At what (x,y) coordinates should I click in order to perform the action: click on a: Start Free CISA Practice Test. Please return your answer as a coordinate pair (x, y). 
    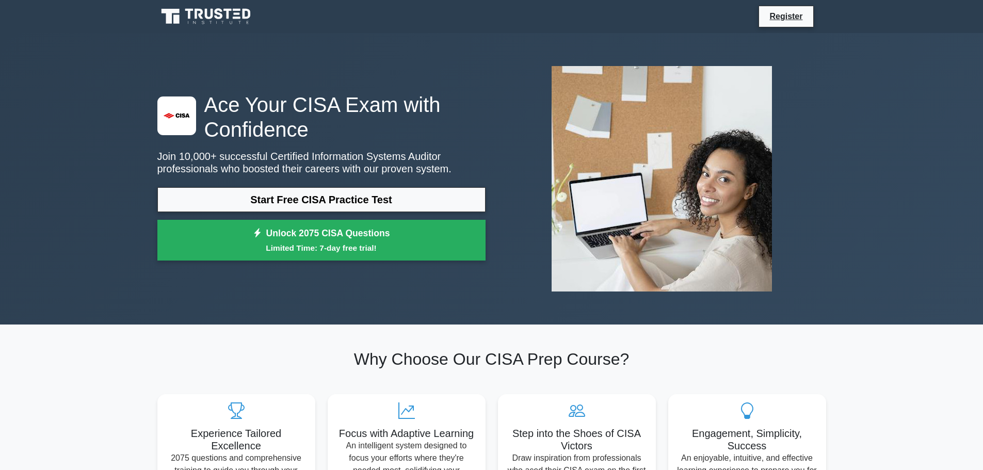
    Looking at the image, I should click on (322, 200).